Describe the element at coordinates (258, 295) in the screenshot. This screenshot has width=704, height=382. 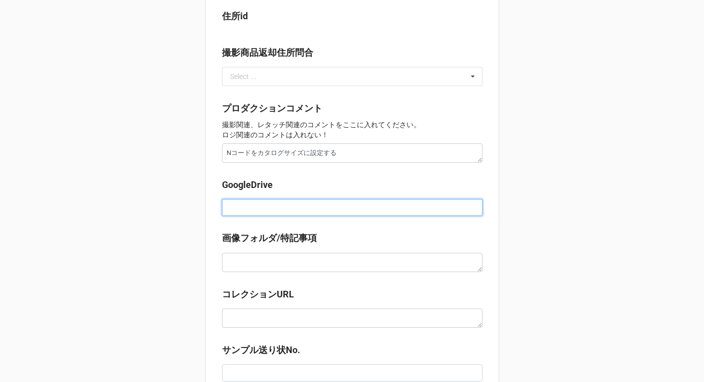
I see `label: コレクションURL` at that location.